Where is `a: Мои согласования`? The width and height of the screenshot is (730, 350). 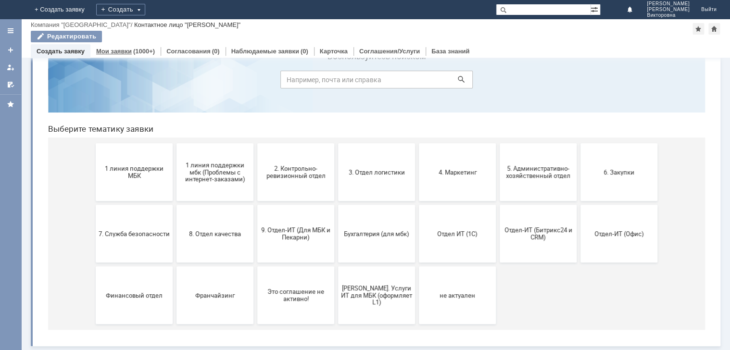
a: Мои согласования is located at coordinates (11, 85).